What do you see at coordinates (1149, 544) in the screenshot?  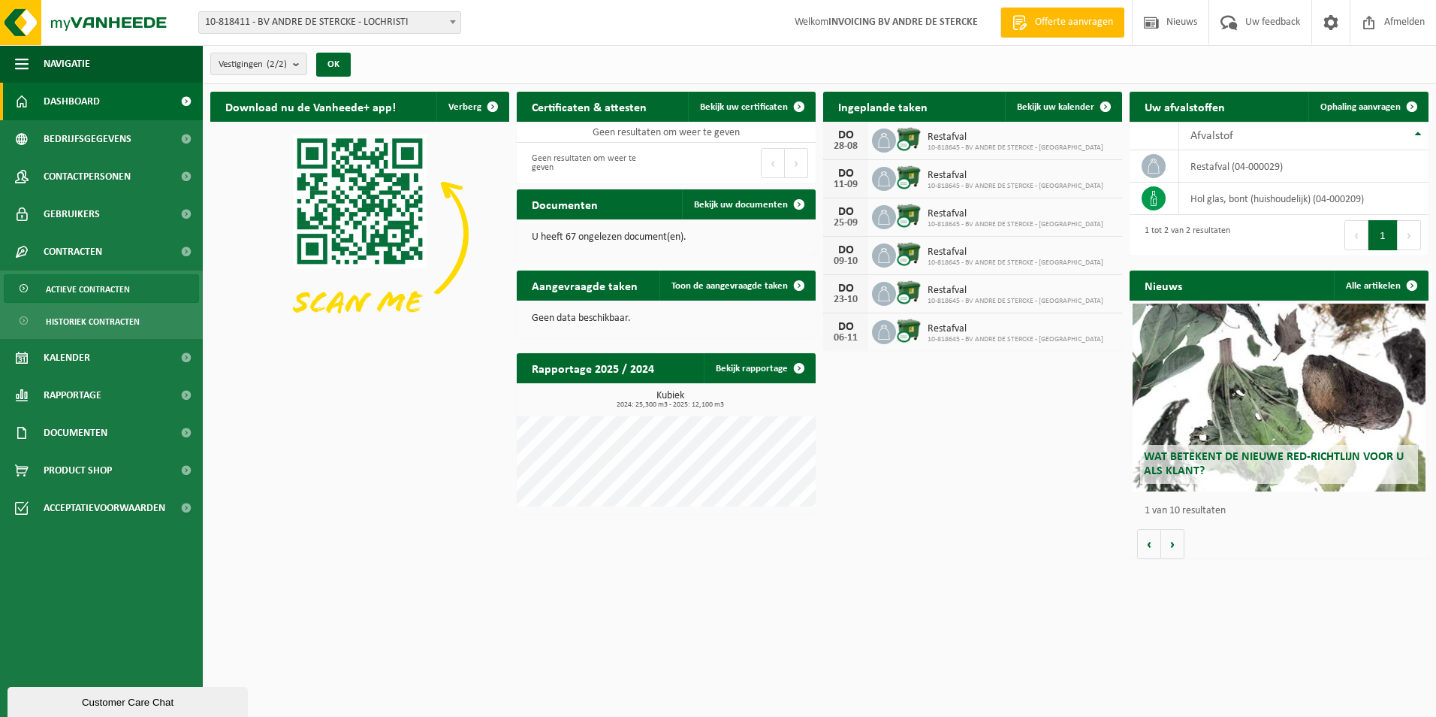 I see `button: Vorige` at bounding box center [1149, 544].